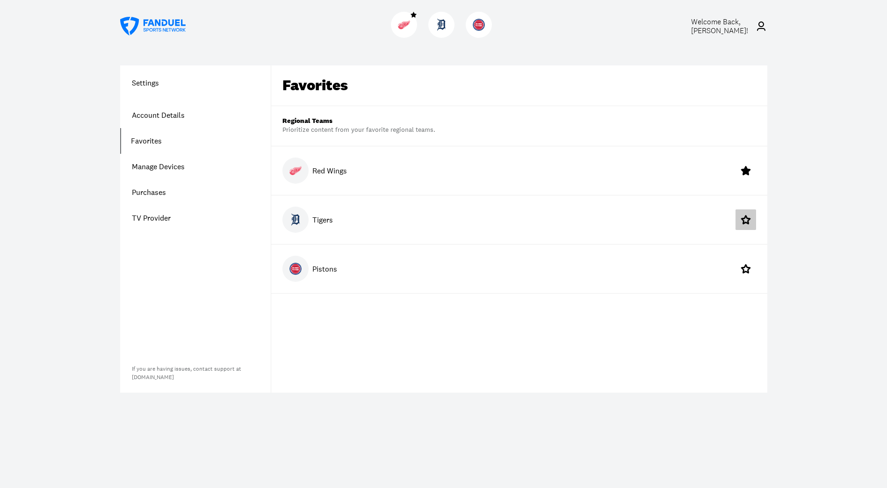  Describe the element at coordinates (325, 269) in the screenshot. I see `p: Pistons` at that location.